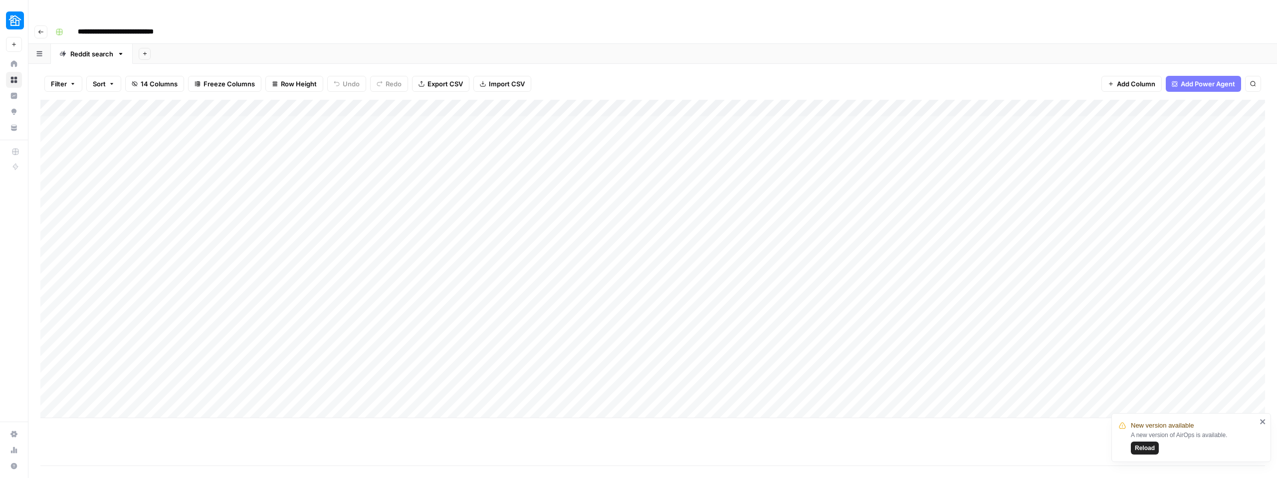  Describe the element at coordinates (1131, 84) in the screenshot. I see `button: Add Column` at that location.